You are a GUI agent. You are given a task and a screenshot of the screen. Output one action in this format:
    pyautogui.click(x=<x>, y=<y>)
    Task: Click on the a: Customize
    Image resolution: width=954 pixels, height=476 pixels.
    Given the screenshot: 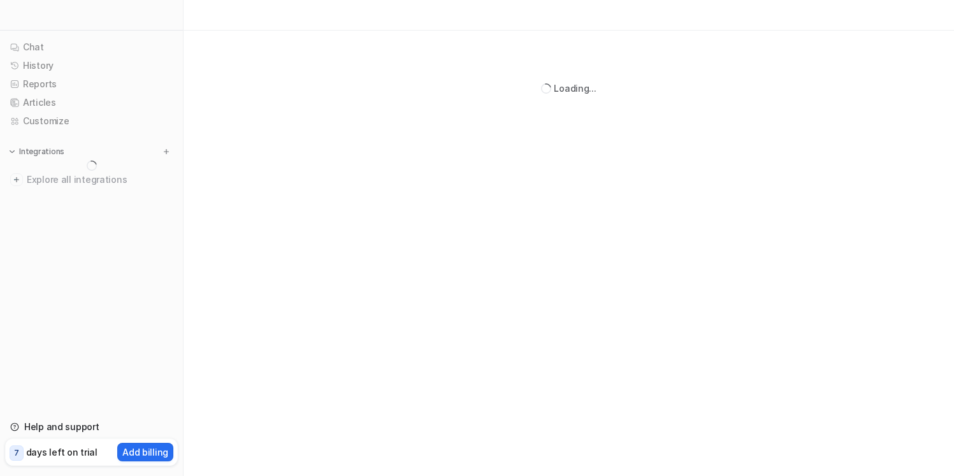 What is the action you would take?
    pyautogui.click(x=91, y=121)
    